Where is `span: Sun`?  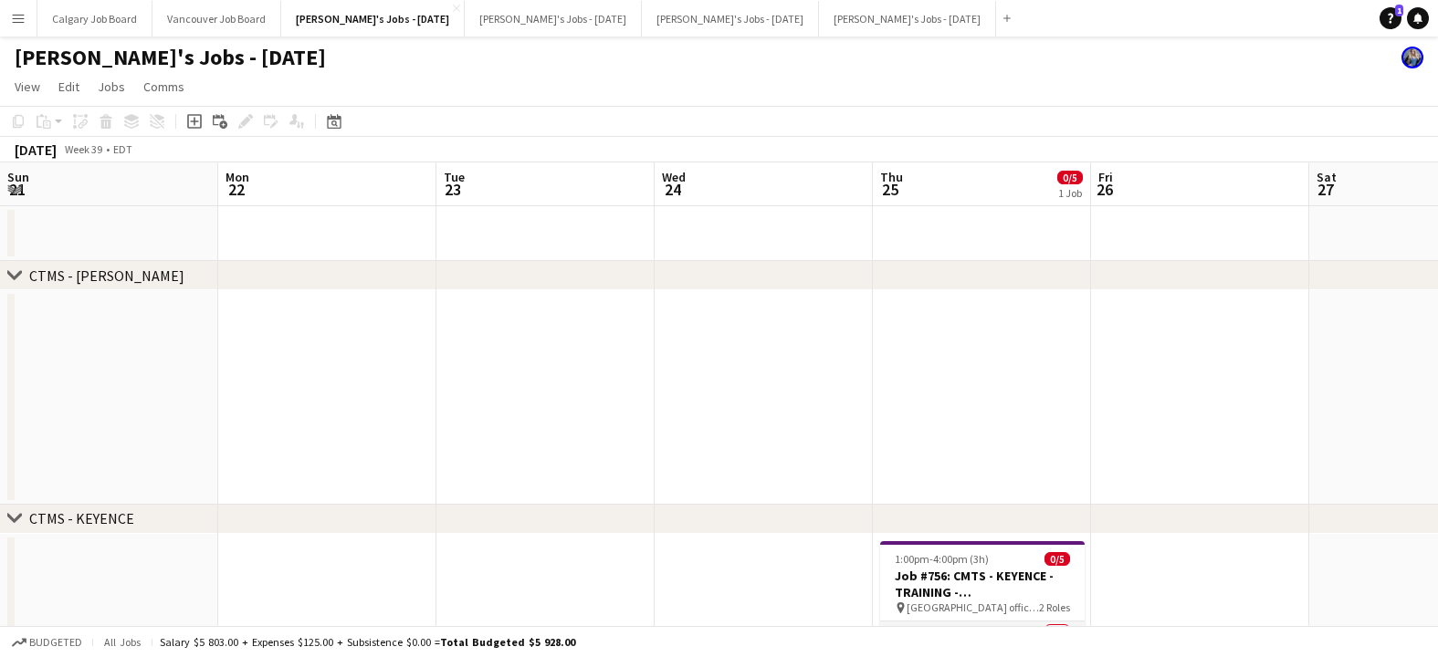 span: Sun is located at coordinates (18, 177).